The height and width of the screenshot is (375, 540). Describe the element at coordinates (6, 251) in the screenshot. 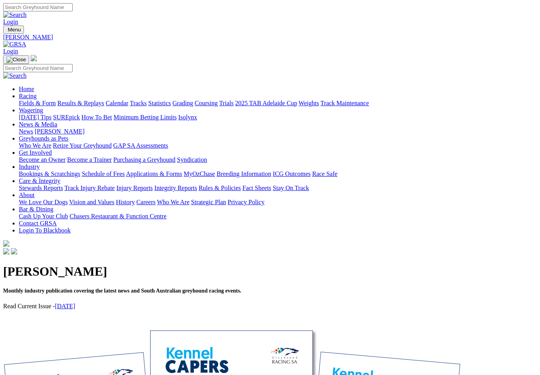

I see `img: facebook.svg` at that location.